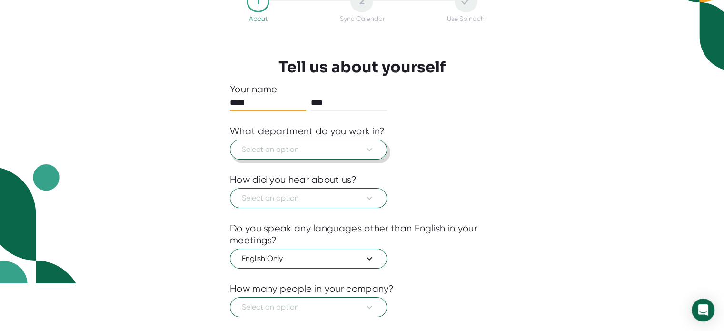 The image size is (724, 331). Describe the element at coordinates (362, 234) in the screenshot. I see `div: Do you speak any languages other than English in your meetings?` at that location.